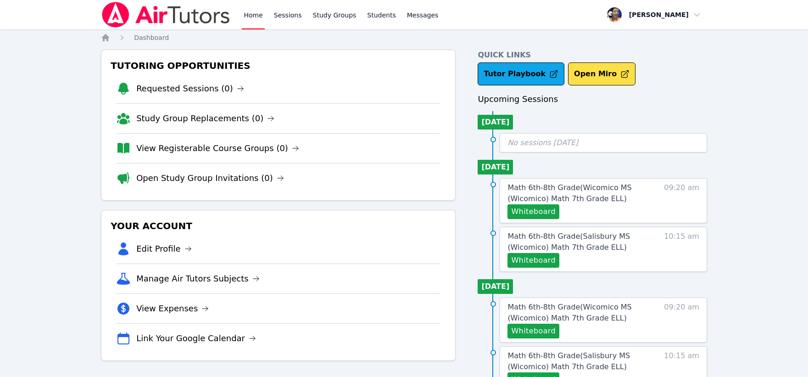 This screenshot has width=808, height=377. Describe the element at coordinates (682, 249) in the screenshot. I see `span: 10:15 am` at that location.